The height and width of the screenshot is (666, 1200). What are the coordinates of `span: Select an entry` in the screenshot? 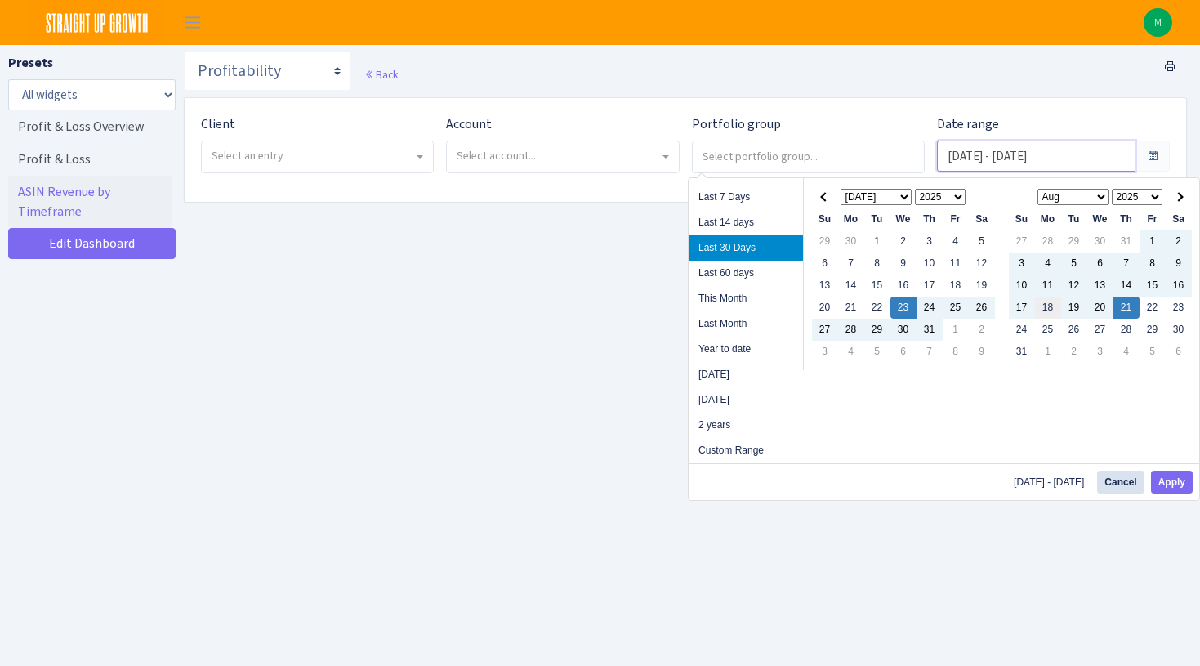 It's located at (248, 155).